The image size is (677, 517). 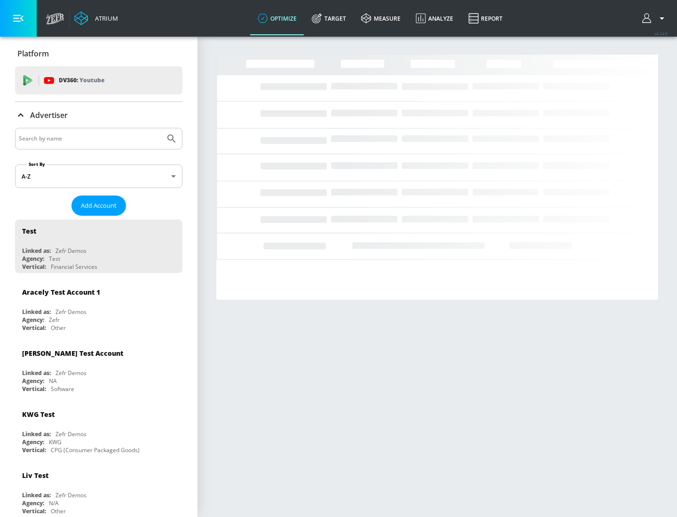 What do you see at coordinates (99, 429) in the screenshot?
I see `div: KWG TestLinked as:Zefr DemosAgency:KWGVertical:CPG (Consumer Packaged Goods)` at bounding box center [99, 429].